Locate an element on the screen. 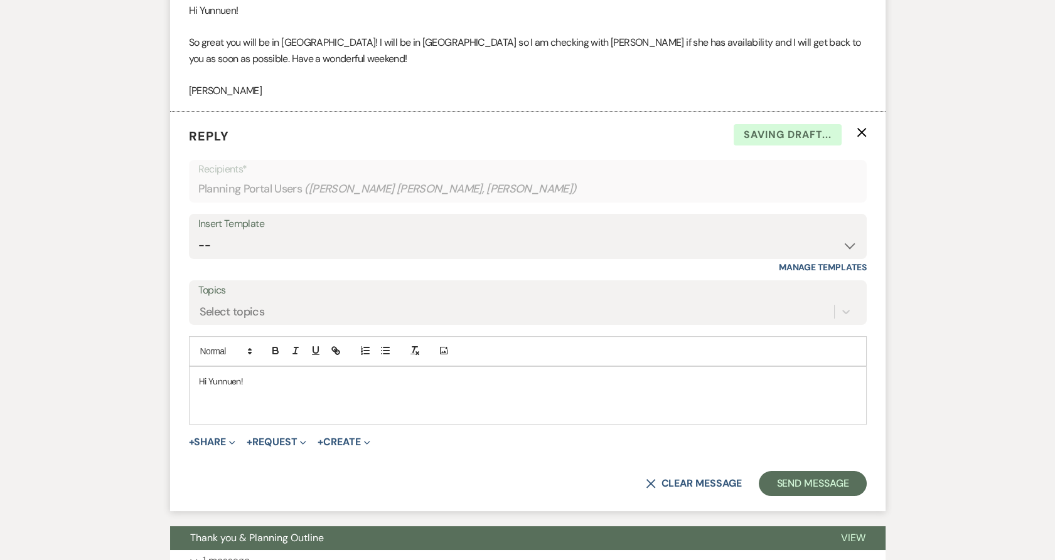 The height and width of the screenshot is (560, 1055). p: Recipients* is located at coordinates (528, 169).